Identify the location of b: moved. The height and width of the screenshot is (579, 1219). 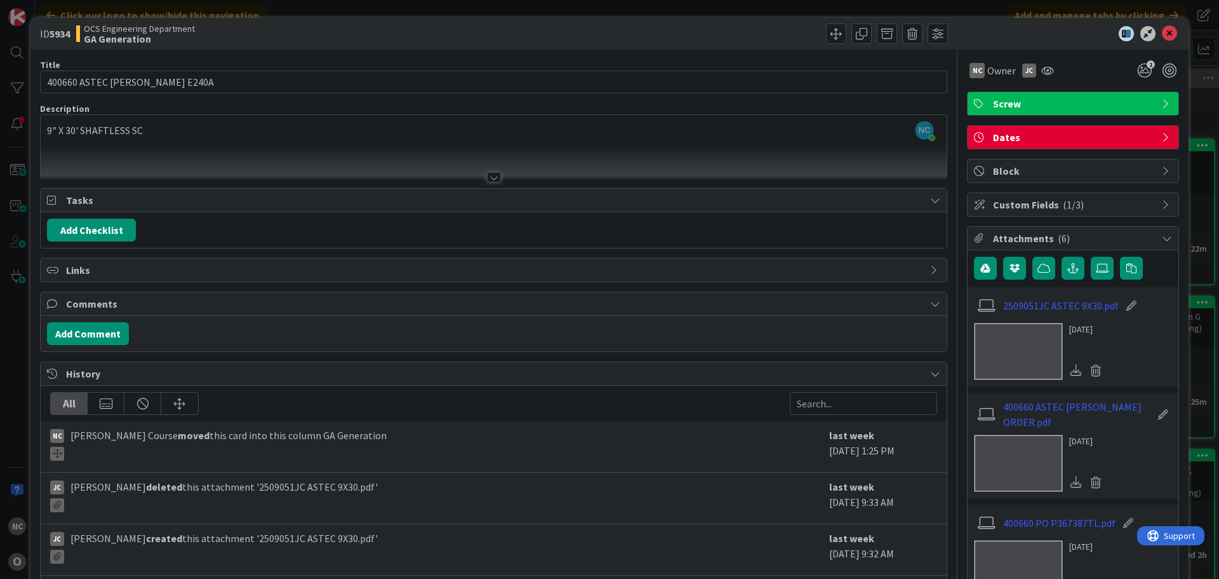
(194, 435).